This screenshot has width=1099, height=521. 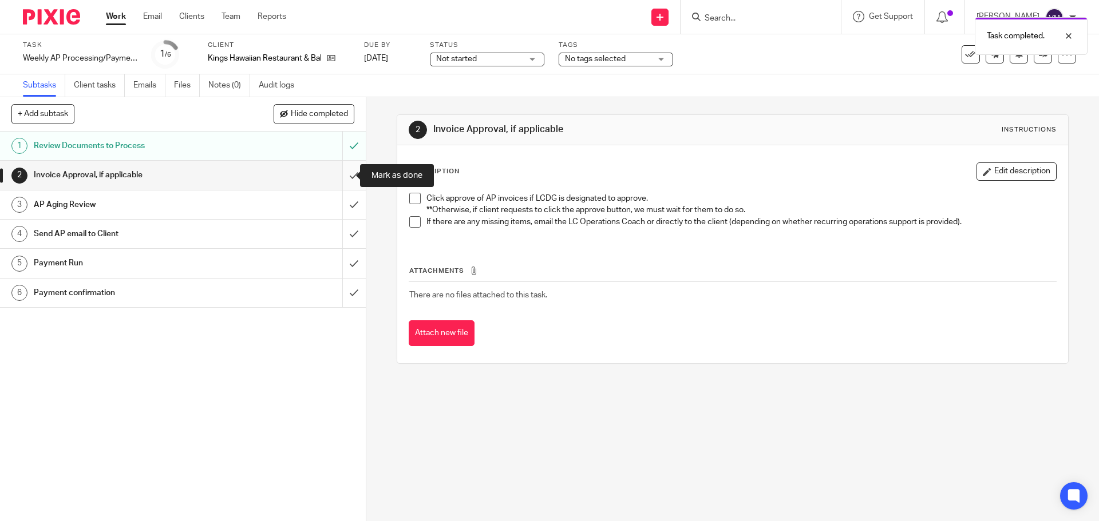 I want to click on a: Client tasks, so click(x=99, y=85).